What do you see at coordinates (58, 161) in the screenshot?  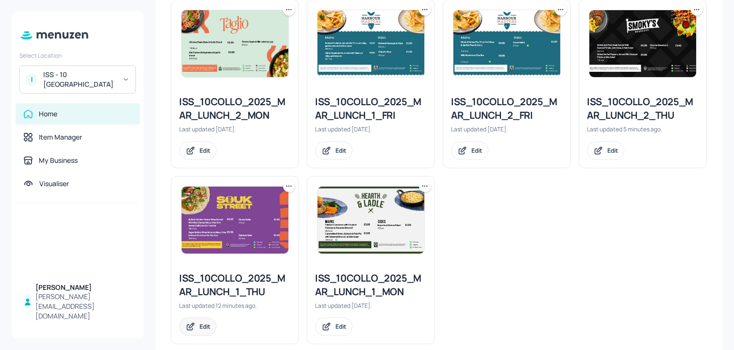 I see `div: My Business` at bounding box center [58, 161].